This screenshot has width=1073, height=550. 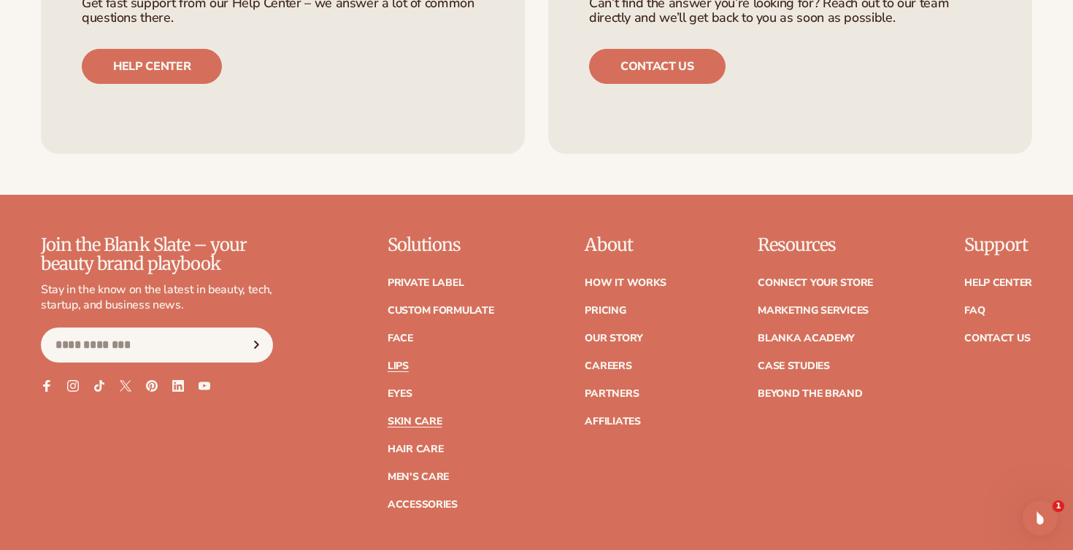 What do you see at coordinates (400, 394) in the screenshot?
I see `a: Eyes` at bounding box center [400, 394].